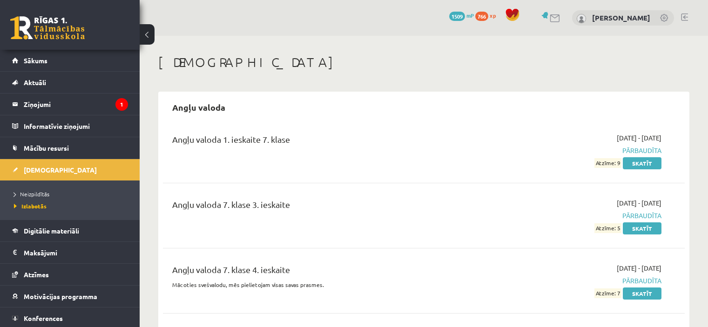 The image size is (708, 327). What do you see at coordinates (72, 206) in the screenshot?
I see `a: Izlabotās` at bounding box center [72, 206].